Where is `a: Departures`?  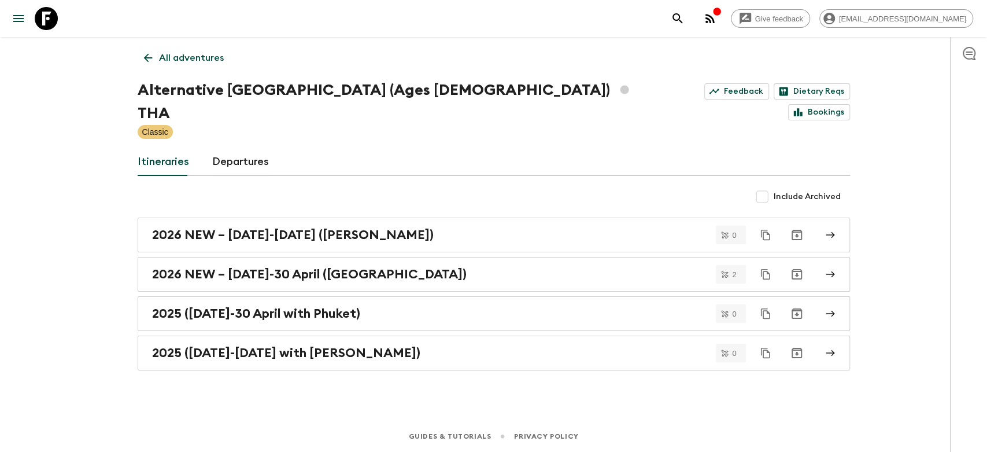
a: Departures is located at coordinates (241, 162).